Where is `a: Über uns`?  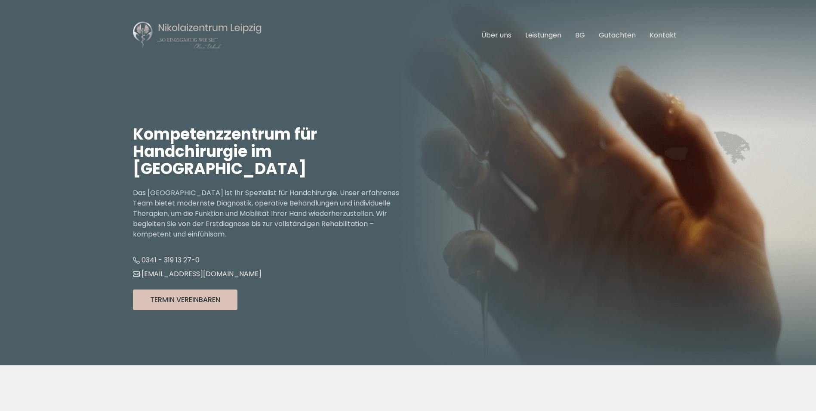
a: Über uns is located at coordinates (497, 35).